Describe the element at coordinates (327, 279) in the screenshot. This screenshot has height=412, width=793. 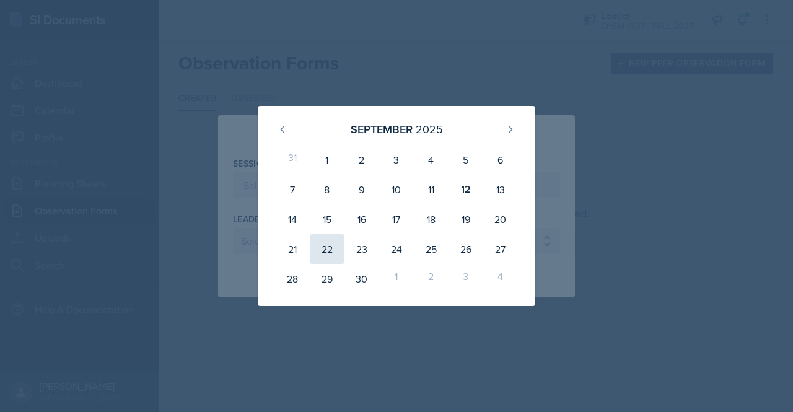
I see `div: 29` at that location.